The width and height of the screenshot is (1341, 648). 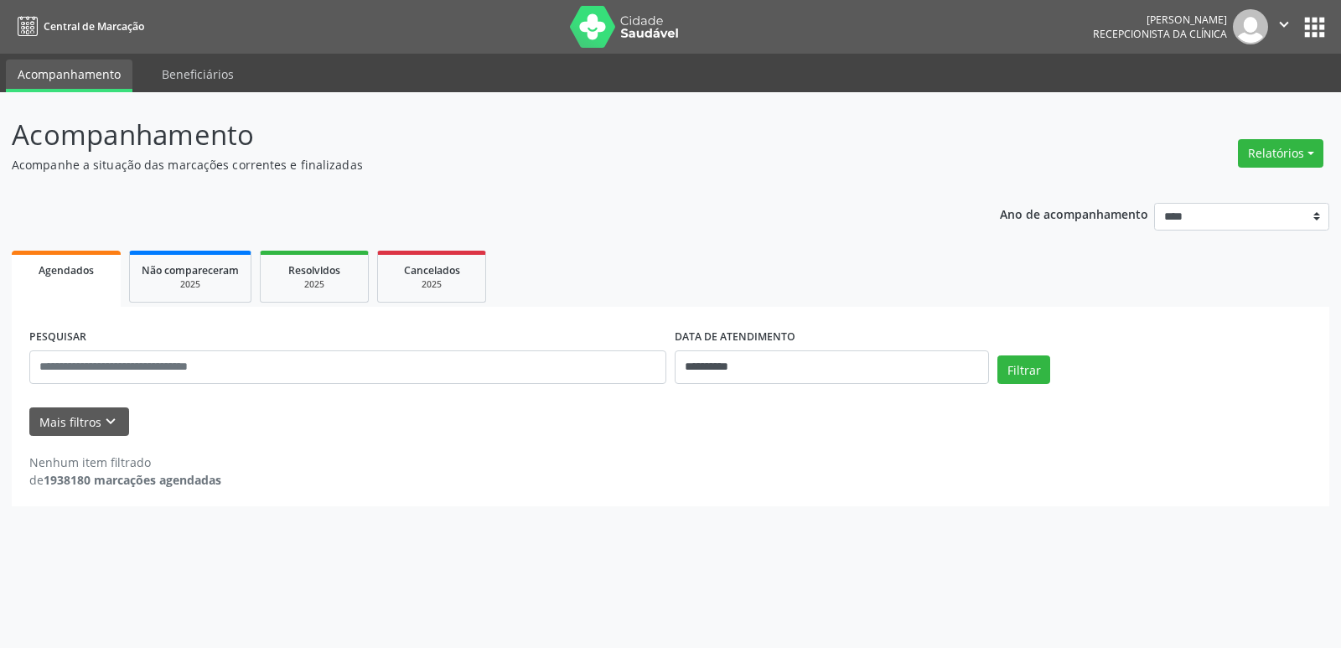 I want to click on label: PESQUISAR, so click(x=58, y=337).